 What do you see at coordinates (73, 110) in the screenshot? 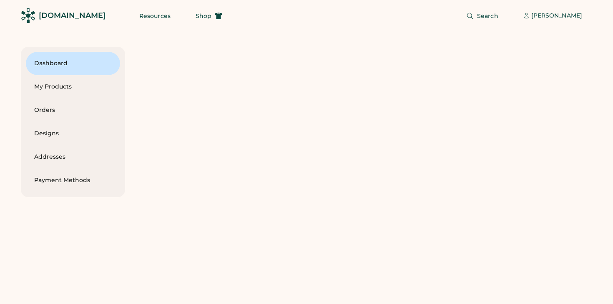
I see `div: Orders` at bounding box center [73, 110].